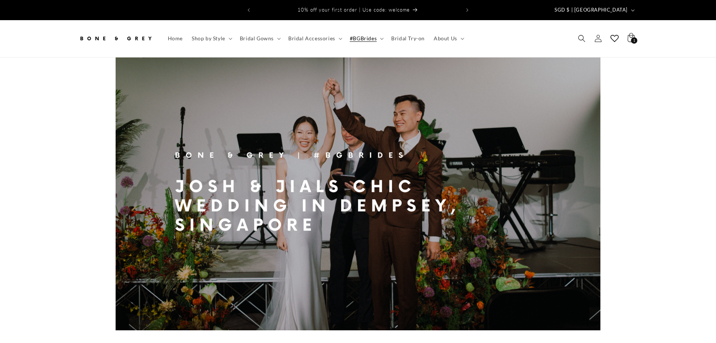 This screenshot has height=343, width=716. Describe the element at coordinates (358, 194) in the screenshot. I see `img: Josh & Jials Chic Wedding in Dempsey, Singapore: A Bridal Look That's Not Only Her But Also Affor...` at that location.